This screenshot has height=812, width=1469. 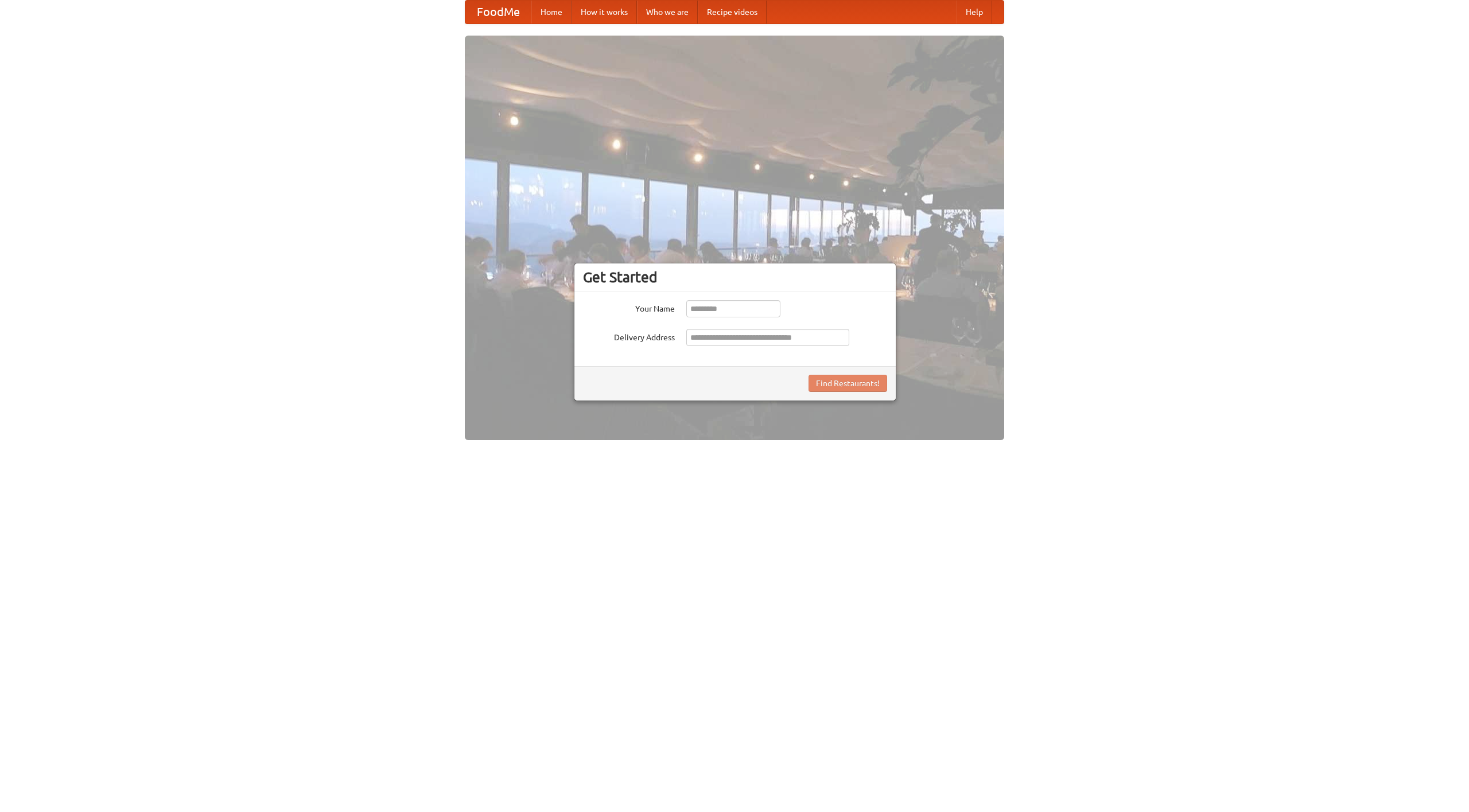 What do you see at coordinates (629, 336) in the screenshot?
I see `label: Delivery Address` at bounding box center [629, 336].